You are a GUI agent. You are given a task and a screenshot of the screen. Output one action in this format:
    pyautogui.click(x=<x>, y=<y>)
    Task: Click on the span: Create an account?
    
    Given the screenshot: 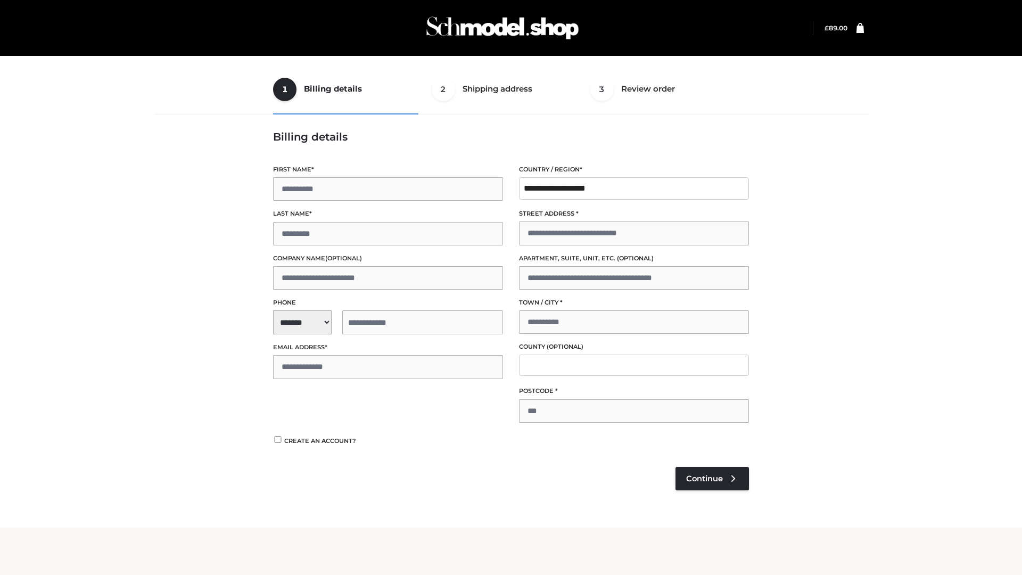 What is the action you would take?
    pyautogui.click(x=320, y=441)
    